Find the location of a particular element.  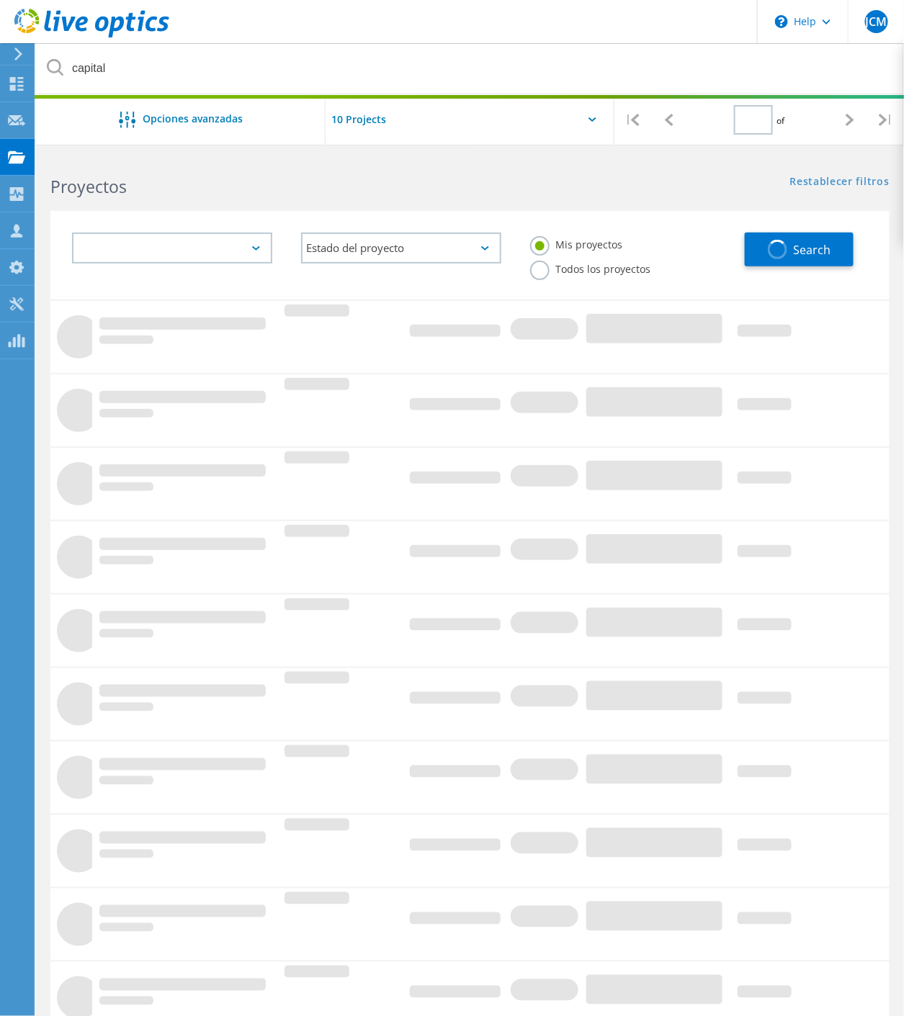

label: Mis proyectos is located at coordinates (576, 243).